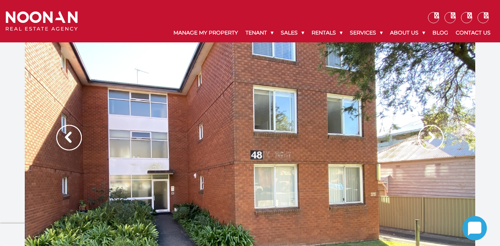  Describe the element at coordinates (473, 33) in the screenshot. I see `a: Contact Us` at that location.